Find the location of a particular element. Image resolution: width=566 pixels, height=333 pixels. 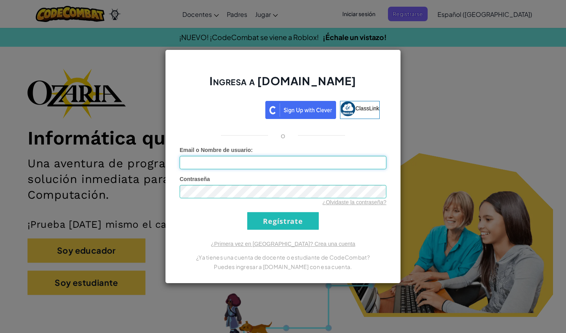

span: Contraseña is located at coordinates (195, 179).